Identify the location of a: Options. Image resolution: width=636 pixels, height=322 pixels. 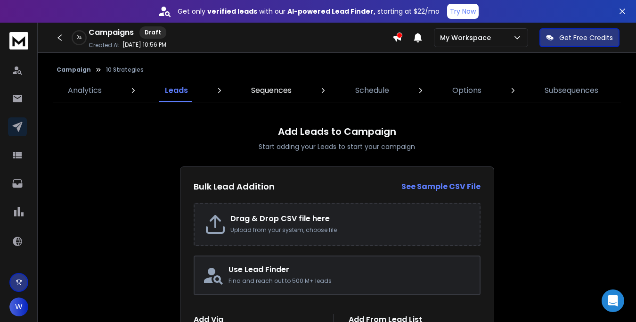
(467, 90).